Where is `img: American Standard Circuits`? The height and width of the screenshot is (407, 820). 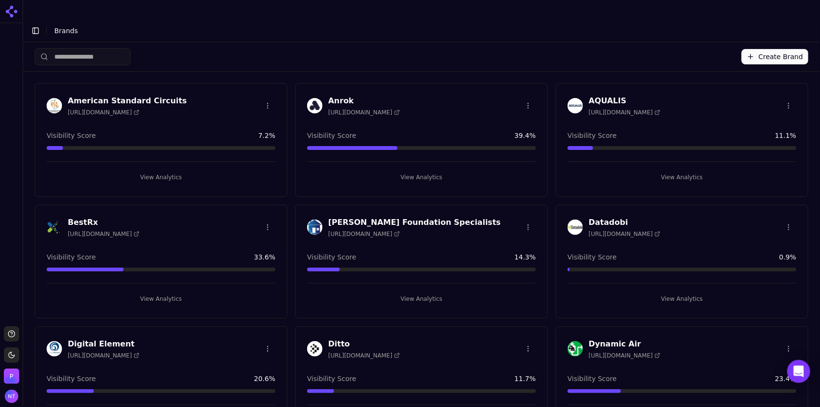 img: American Standard Circuits is located at coordinates (54, 106).